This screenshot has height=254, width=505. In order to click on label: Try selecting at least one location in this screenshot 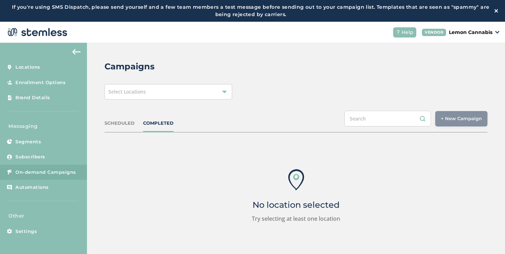, I will do `click(296, 219)`.